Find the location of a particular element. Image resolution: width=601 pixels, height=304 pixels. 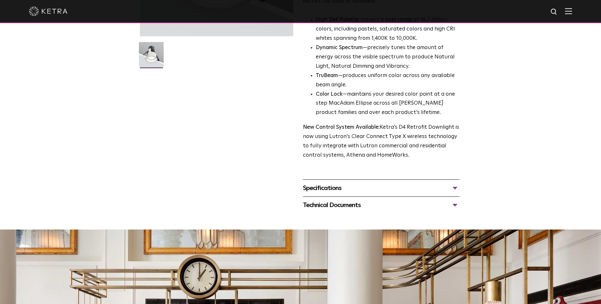

strong: Dynamic Spectrum is located at coordinates (339, 48).